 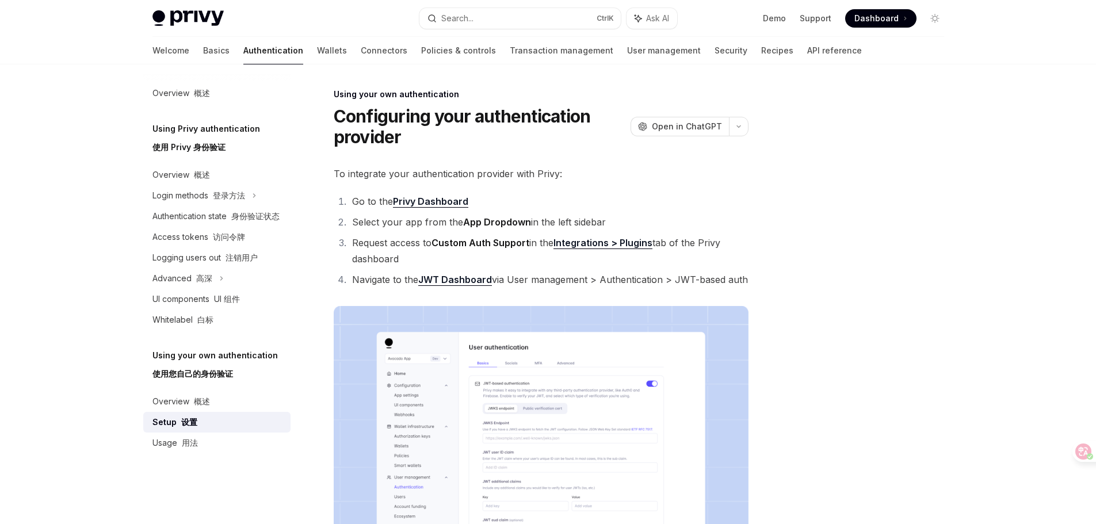 I want to click on font: 使用您自己的身份验证, so click(x=193, y=373).